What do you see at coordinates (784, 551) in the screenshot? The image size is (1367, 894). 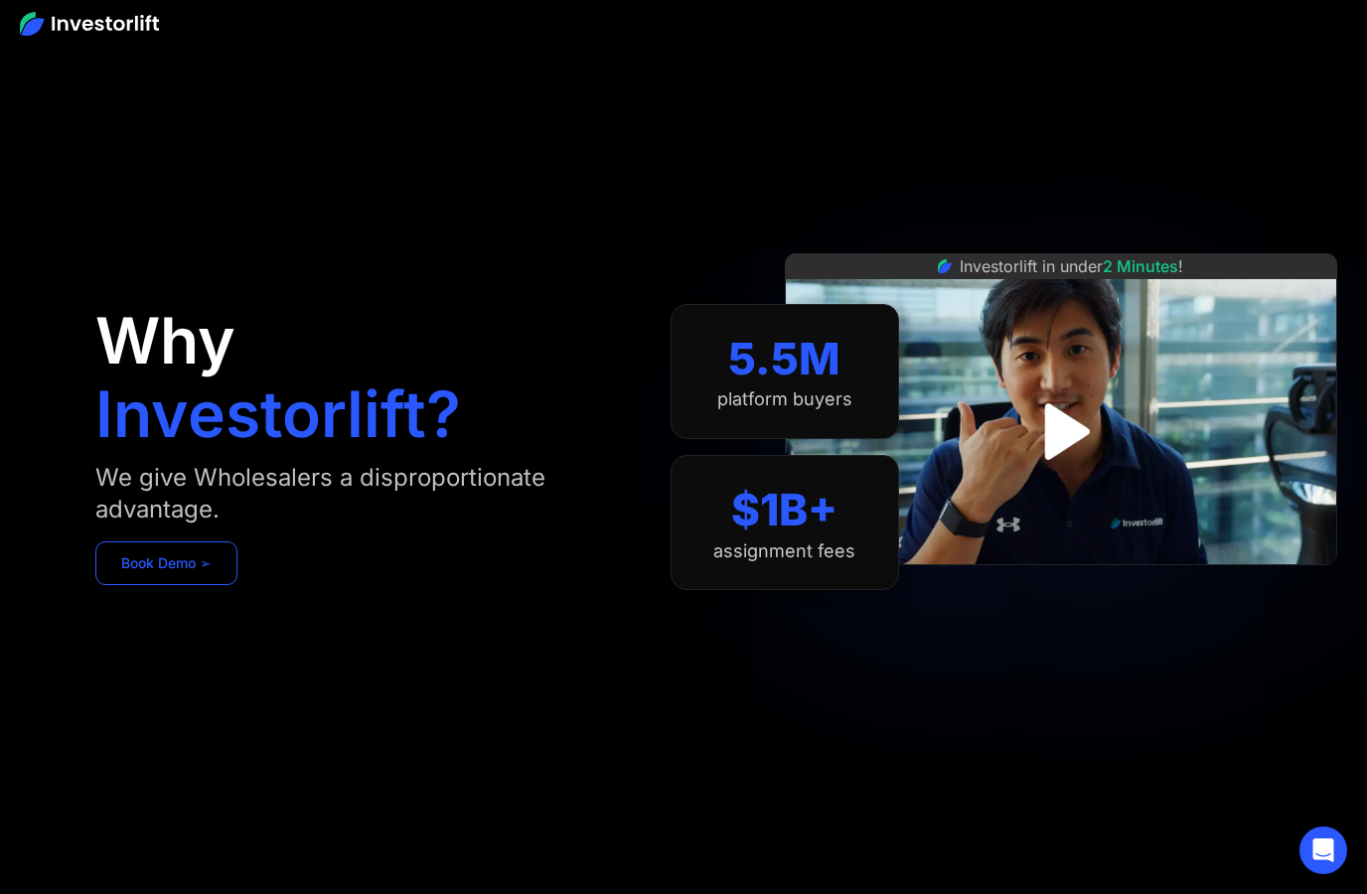 I see `div: assignment fees` at bounding box center [784, 551].